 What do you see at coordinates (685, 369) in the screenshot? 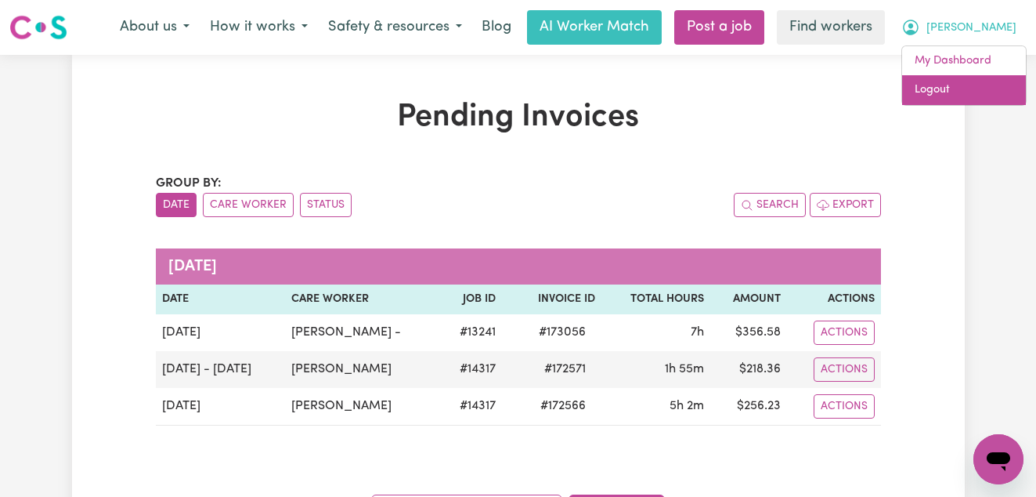
I see `span: 1 hour 55 minutes` at bounding box center [685, 369].